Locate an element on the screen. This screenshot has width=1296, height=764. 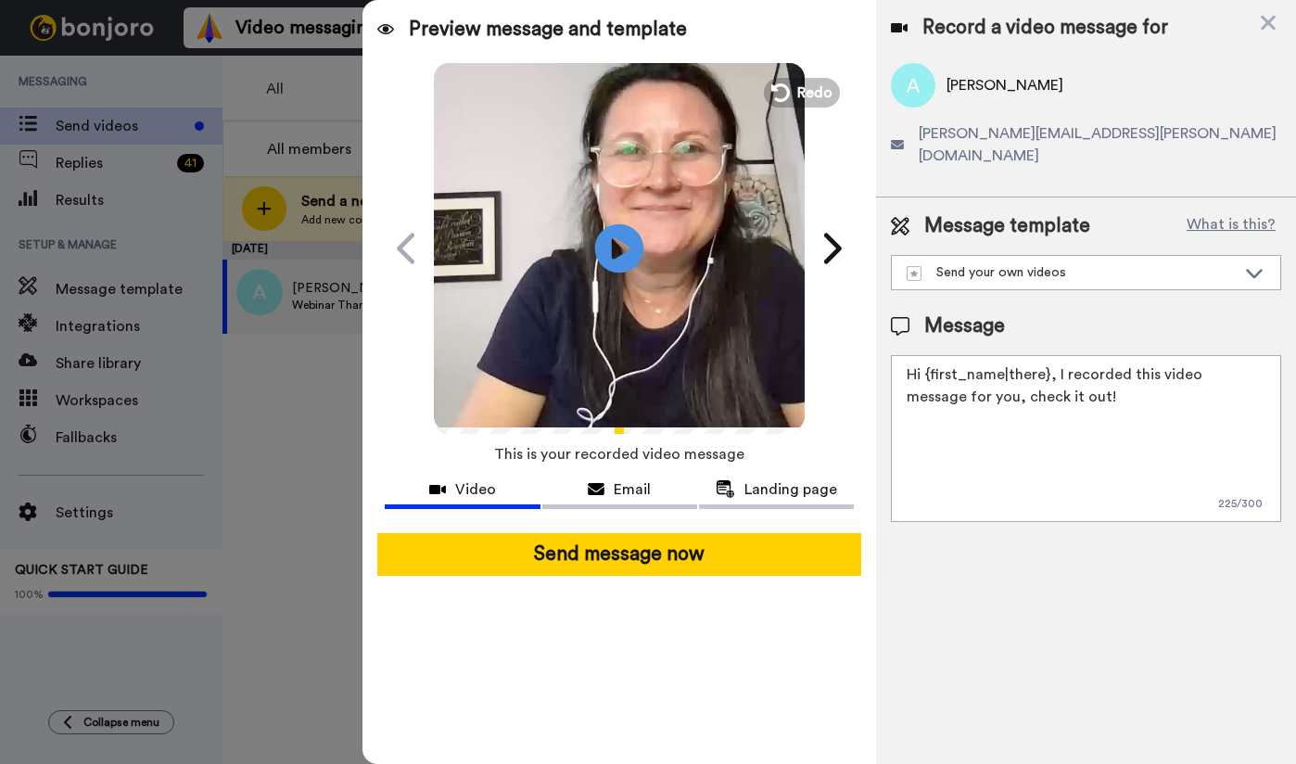
span: This is your recorded video message is located at coordinates (619, 454).